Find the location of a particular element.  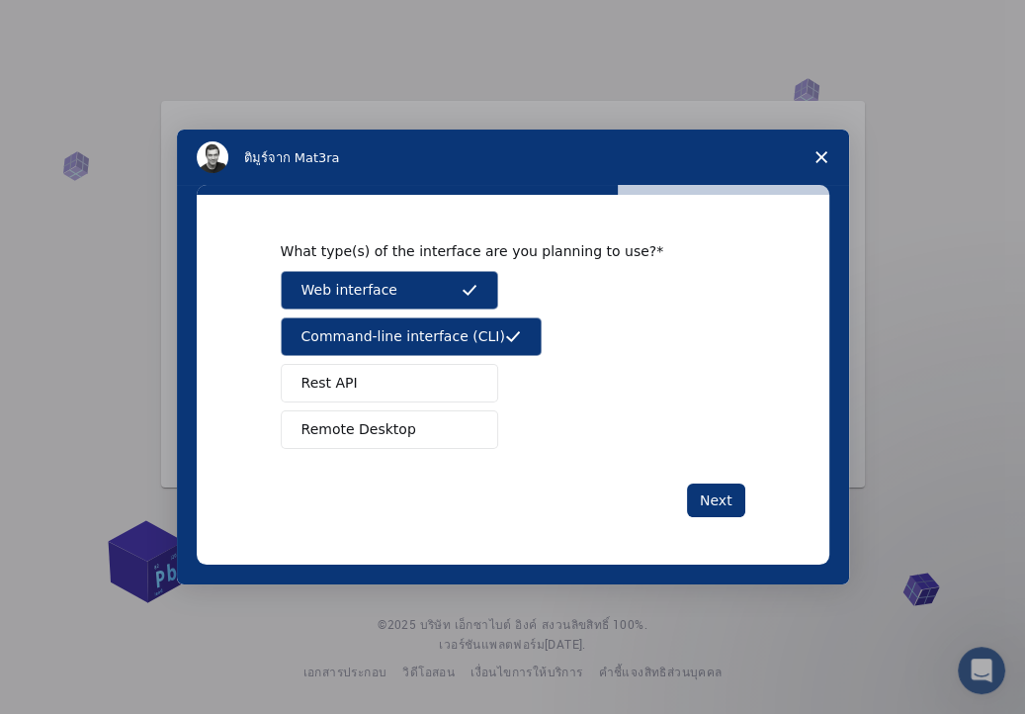

button: Web interface is located at coordinates (389, 290).